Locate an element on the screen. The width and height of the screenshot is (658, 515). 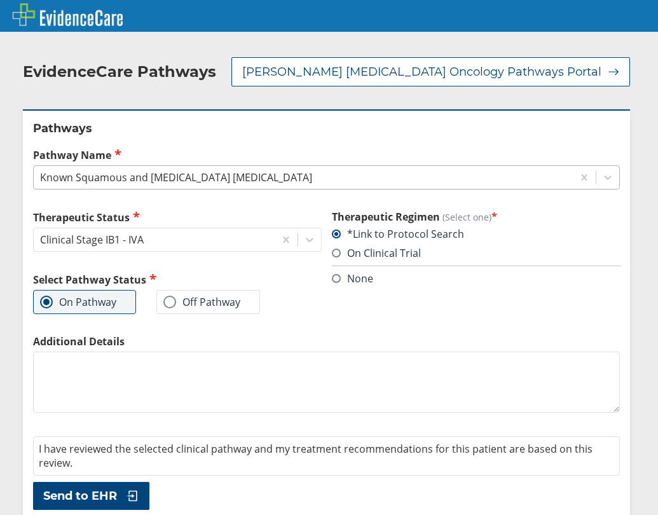
label: *Link to Protocol Search is located at coordinates (398, 234).